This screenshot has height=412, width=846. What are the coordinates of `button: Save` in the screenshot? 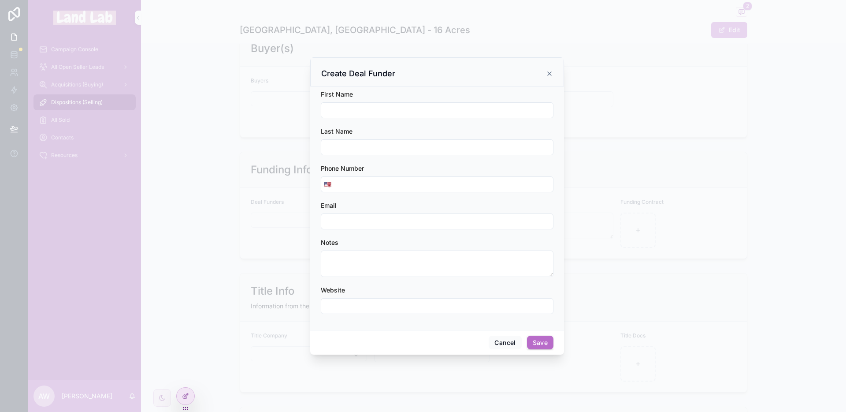 It's located at (540, 342).